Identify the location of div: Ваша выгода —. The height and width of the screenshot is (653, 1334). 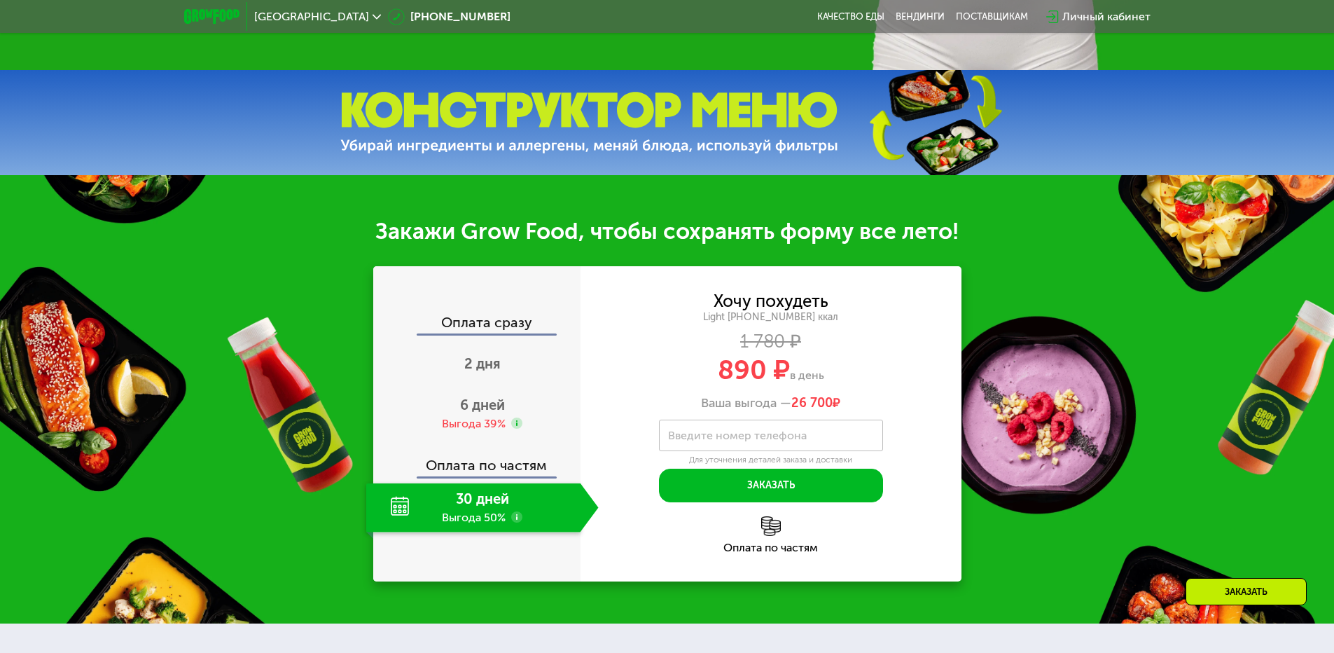
(771, 403).